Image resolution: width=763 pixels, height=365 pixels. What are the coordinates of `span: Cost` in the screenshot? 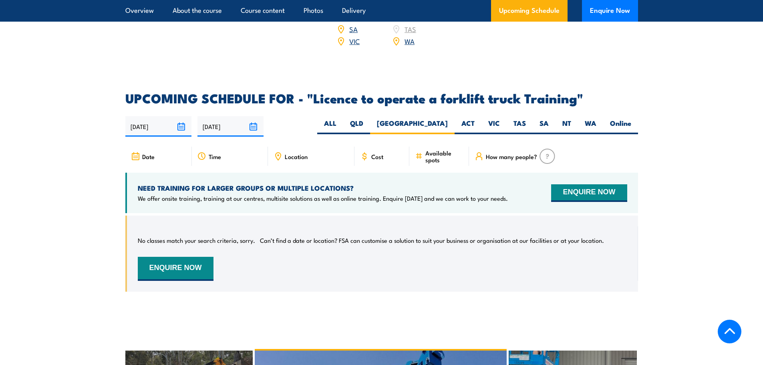 It's located at (377, 156).